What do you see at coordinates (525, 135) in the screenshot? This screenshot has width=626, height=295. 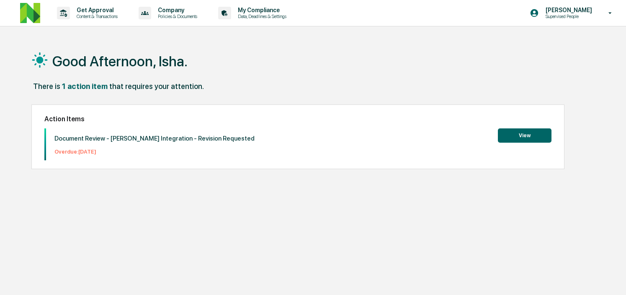 I see `a: View` at bounding box center [525, 135].